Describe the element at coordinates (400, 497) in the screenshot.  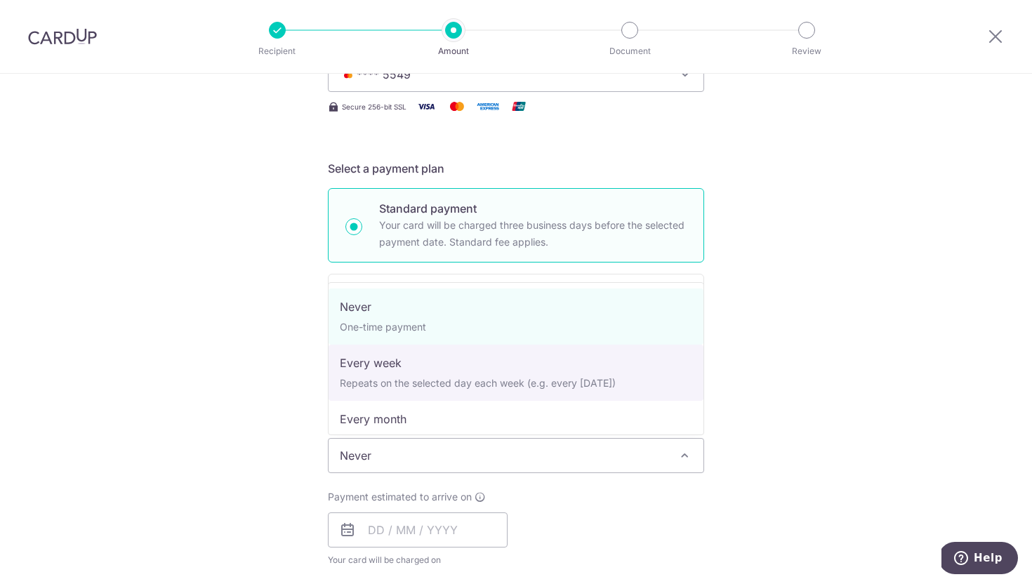
I see `span: Payment estimated to arrive on` at that location.